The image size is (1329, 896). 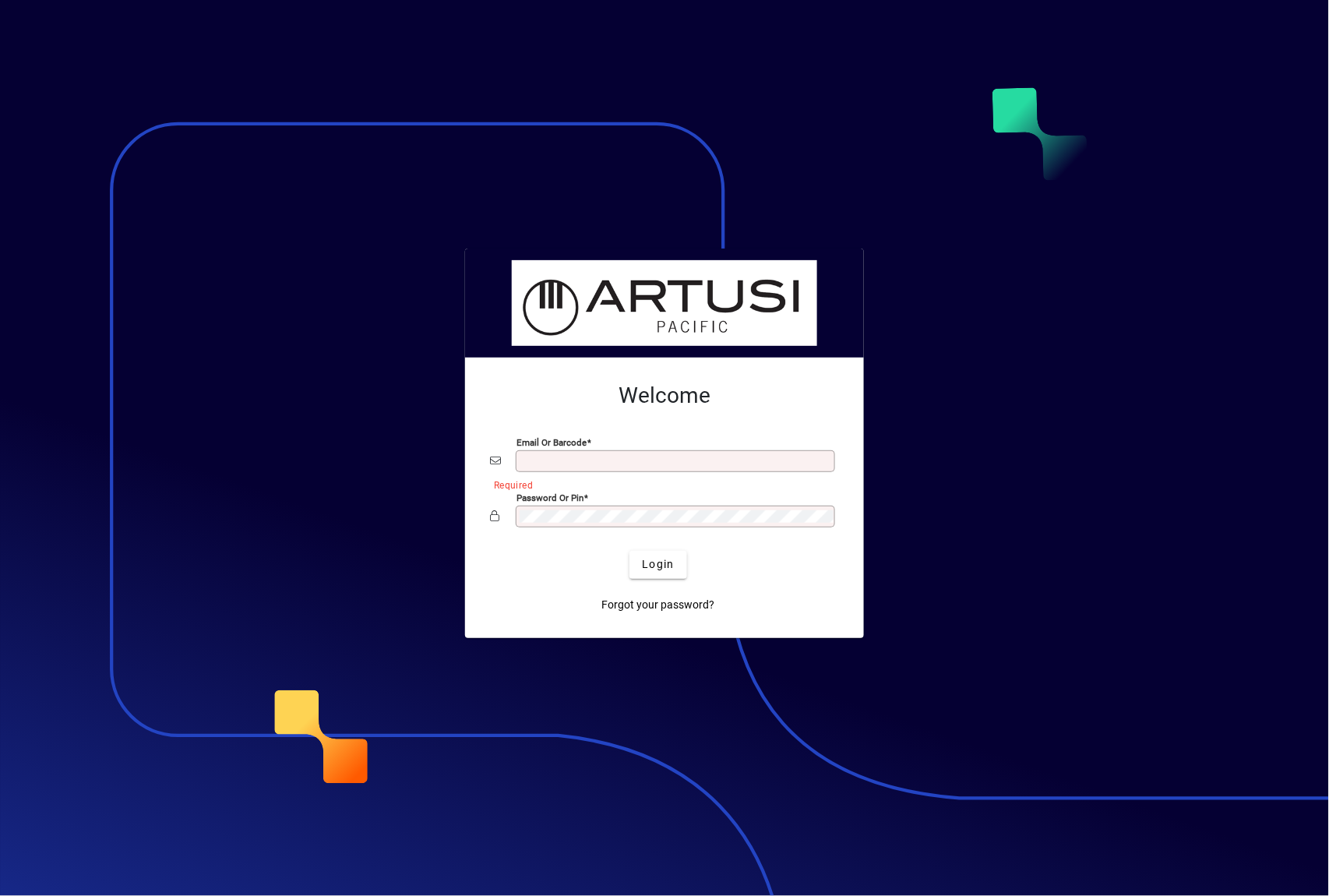 What do you see at coordinates (658, 565) in the screenshot?
I see `button: Login` at bounding box center [658, 565].